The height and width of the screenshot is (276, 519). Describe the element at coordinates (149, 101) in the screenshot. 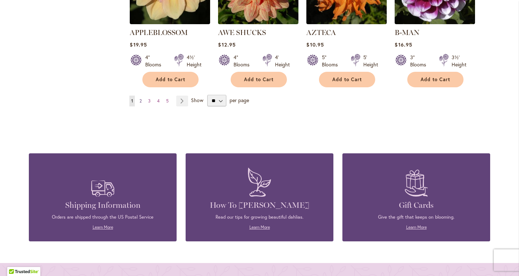

I see `a: 3` at that location.